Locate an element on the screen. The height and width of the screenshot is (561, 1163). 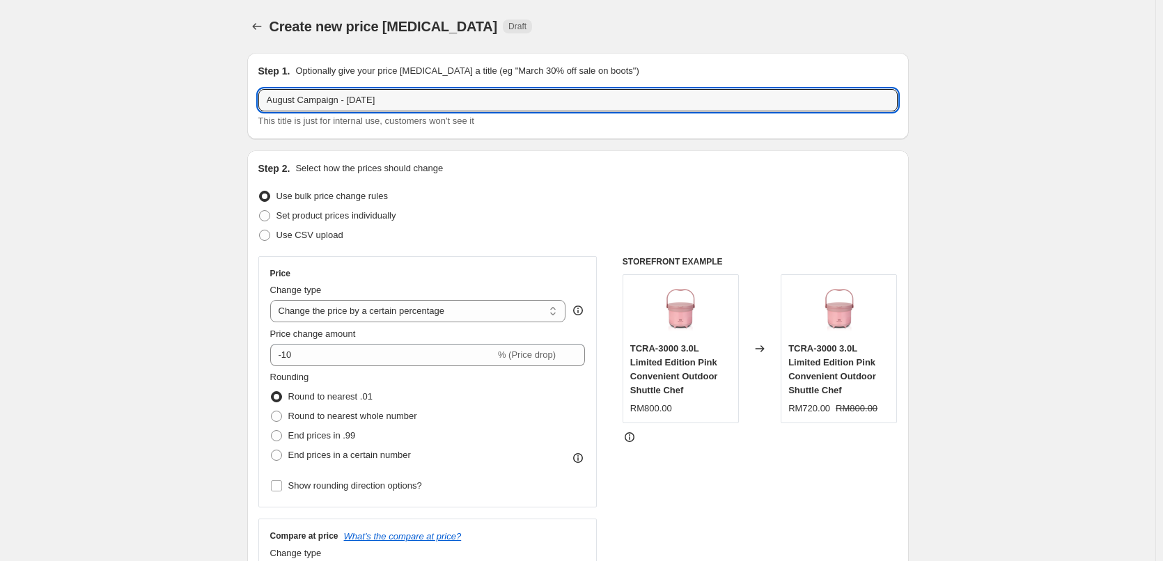
h6: STOREFRONT EXAMPLE is located at coordinates (760, 262).